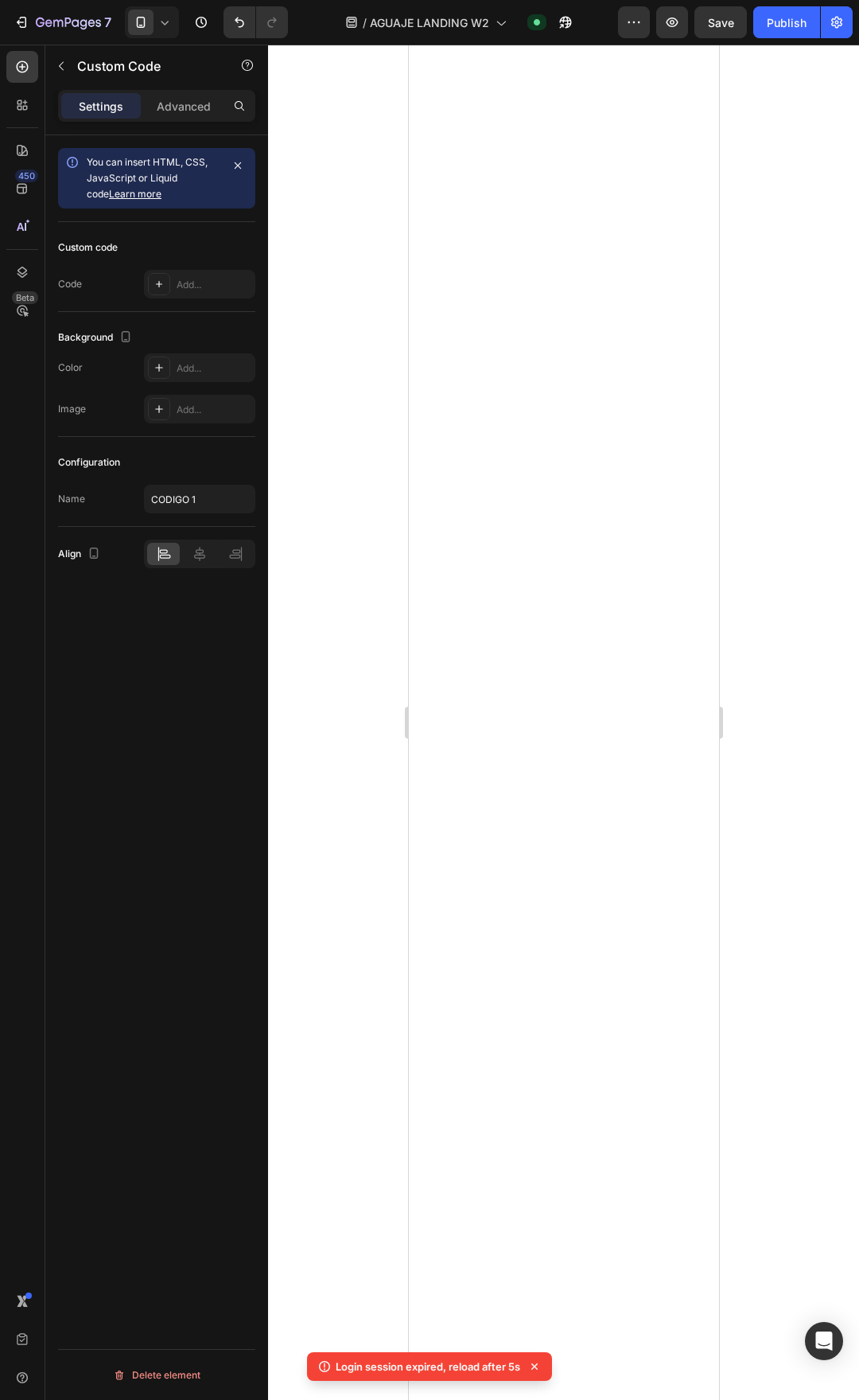 This screenshot has height=1400, width=859. What do you see at coordinates (157, 1376) in the screenshot?
I see `button: Delete element` at bounding box center [157, 1376].